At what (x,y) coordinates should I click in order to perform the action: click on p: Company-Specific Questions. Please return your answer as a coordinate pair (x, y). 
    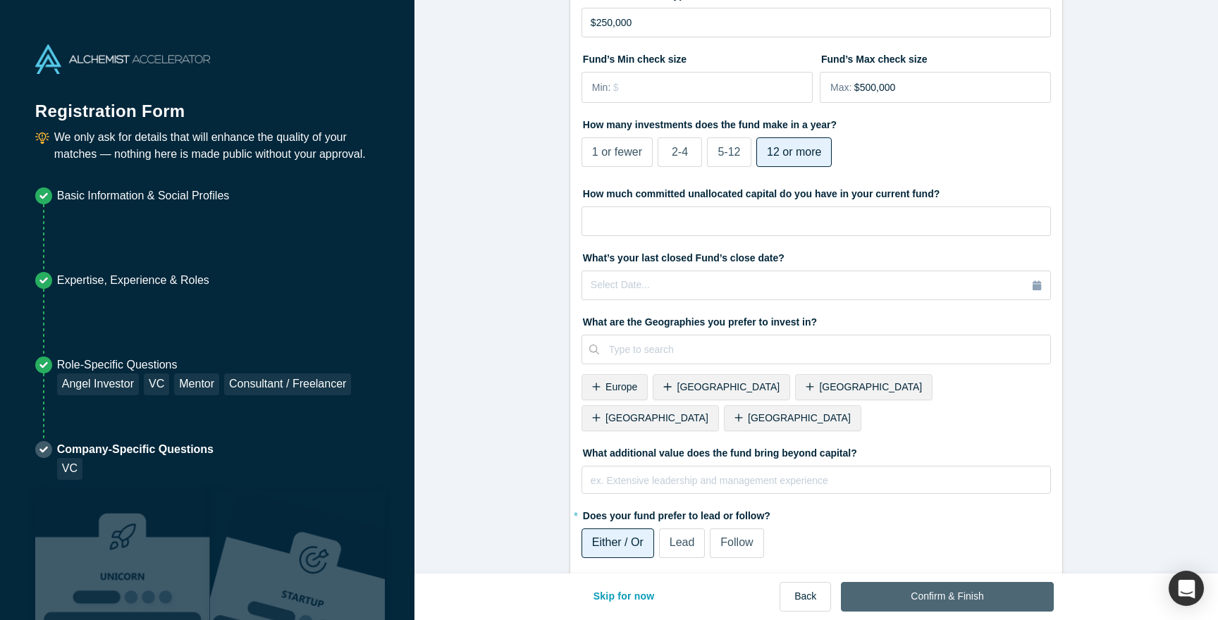
    Looking at the image, I should click on (135, 450).